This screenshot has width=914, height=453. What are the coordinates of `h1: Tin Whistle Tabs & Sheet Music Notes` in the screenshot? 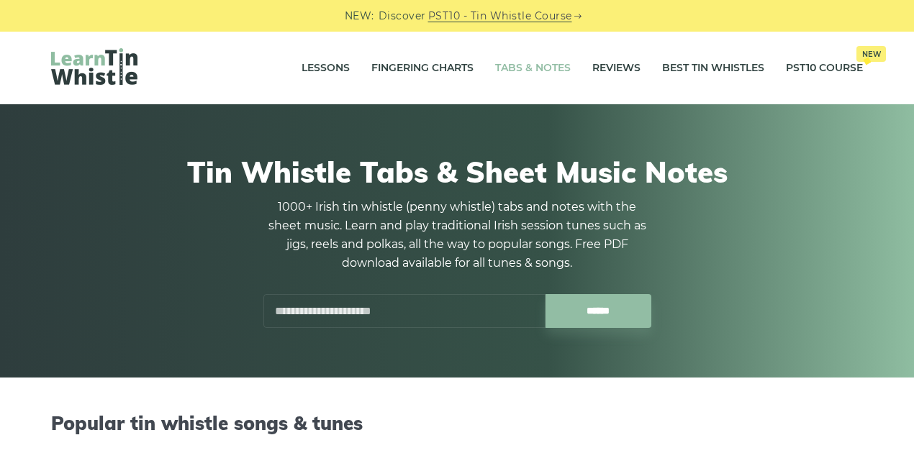 It's located at (457, 172).